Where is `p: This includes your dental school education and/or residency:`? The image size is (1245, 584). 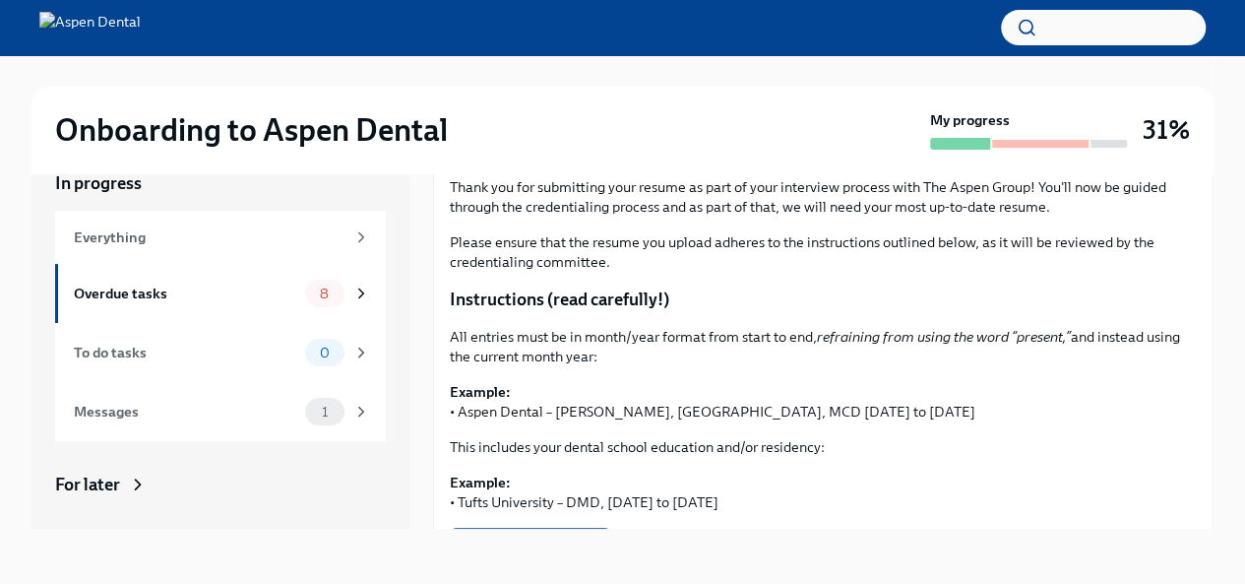
p: This includes your dental school education and/or residency: is located at coordinates (823, 447).